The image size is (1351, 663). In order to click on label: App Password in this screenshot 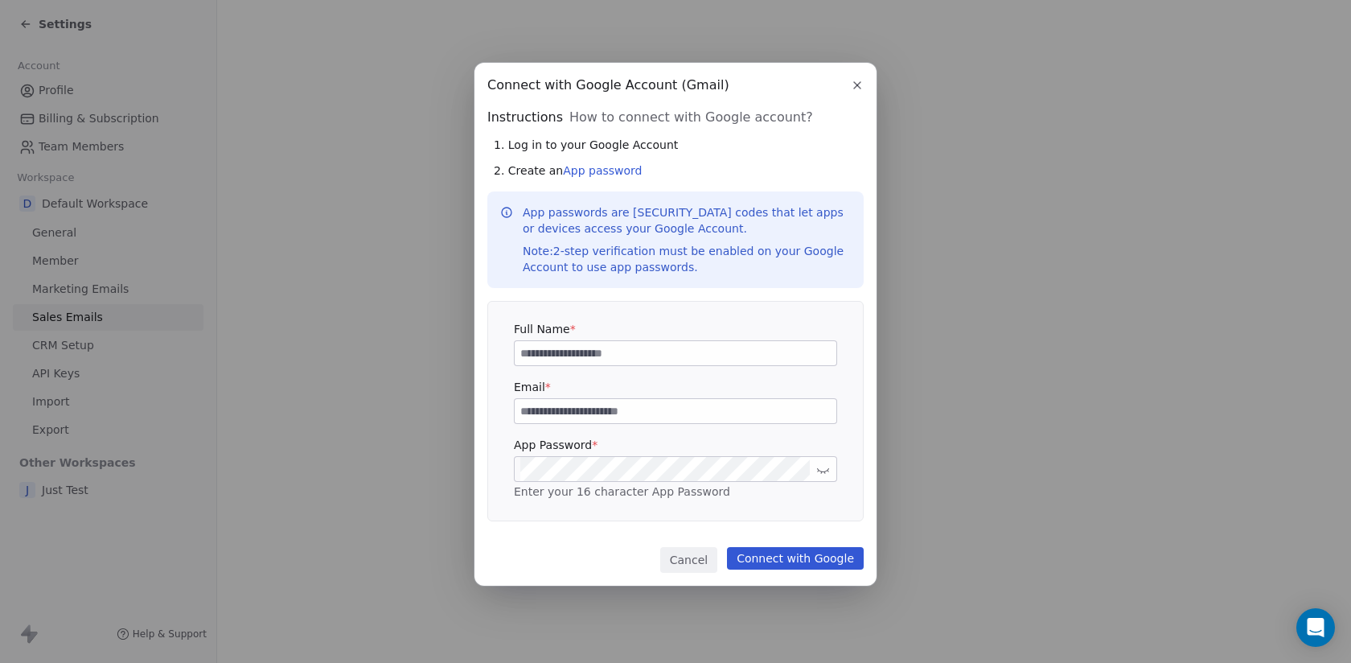, I will do `click(676, 445)`.